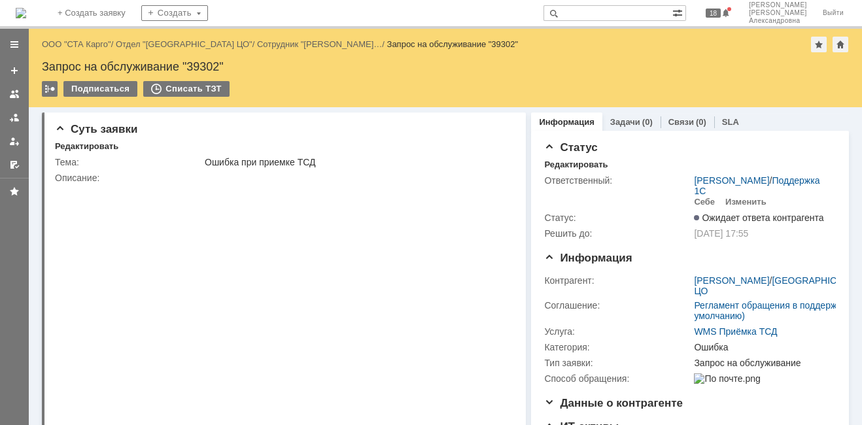 The width and height of the screenshot is (862, 425). Describe the element at coordinates (618, 306) in the screenshot. I see `div: Соглашение:` at that location.